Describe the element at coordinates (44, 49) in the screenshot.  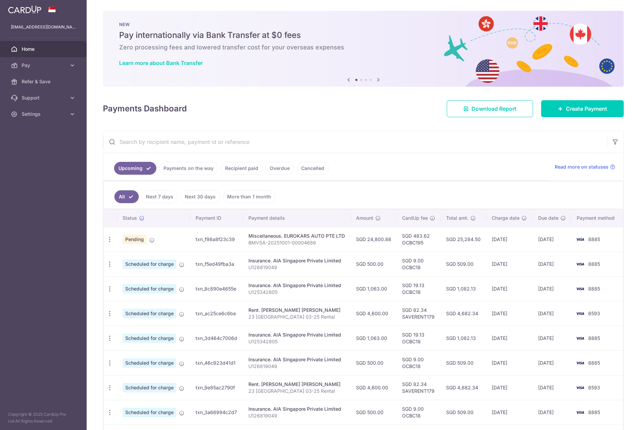
I see `span: Home` at that location.